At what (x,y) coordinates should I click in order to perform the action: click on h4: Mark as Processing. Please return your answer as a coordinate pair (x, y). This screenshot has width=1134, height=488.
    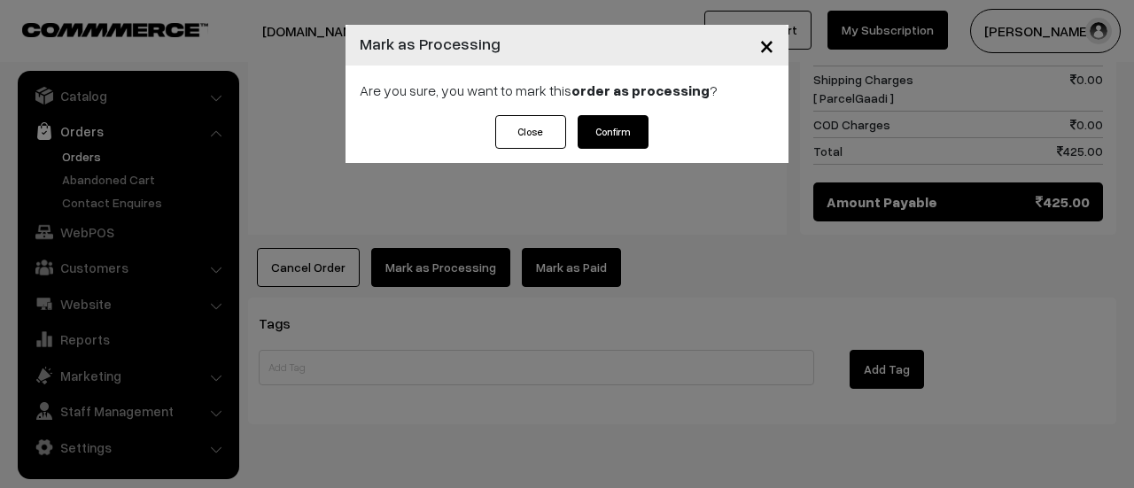
    Looking at the image, I should click on (430, 43).